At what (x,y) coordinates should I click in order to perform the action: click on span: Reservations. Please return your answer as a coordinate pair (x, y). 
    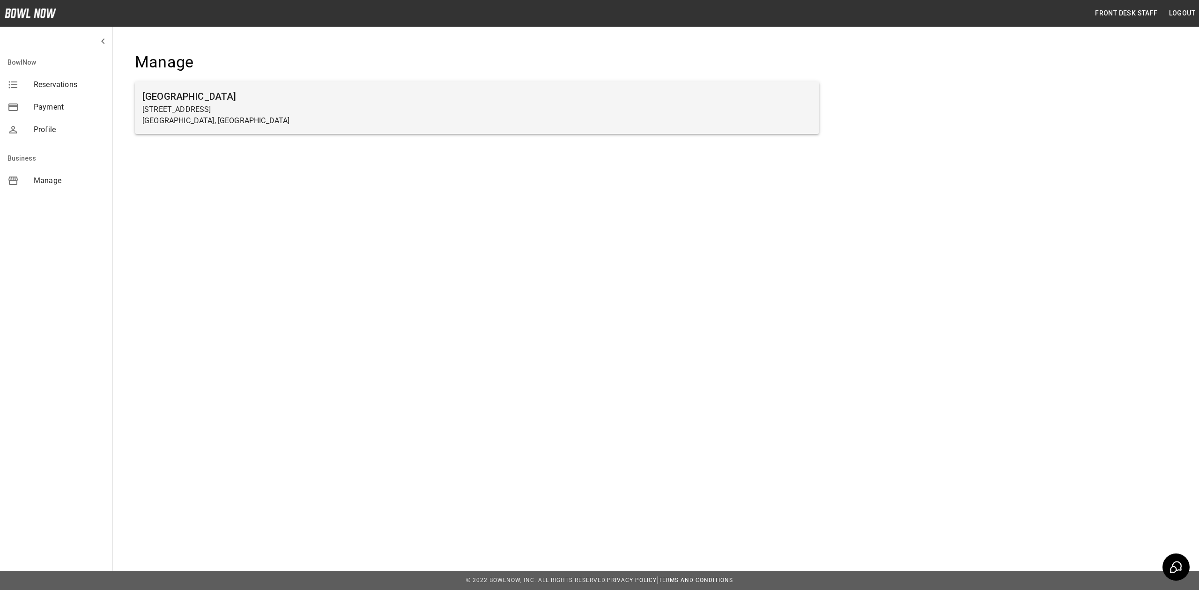
    Looking at the image, I should click on (69, 85).